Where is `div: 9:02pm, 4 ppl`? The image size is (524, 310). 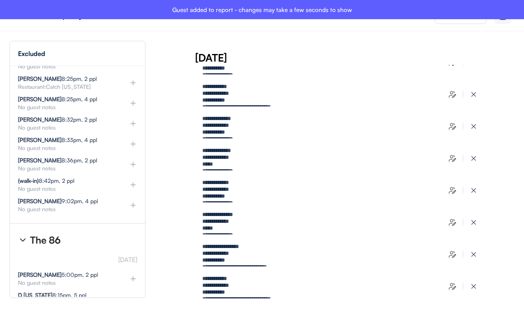
div: 9:02pm, 4 ppl is located at coordinates (58, 201).